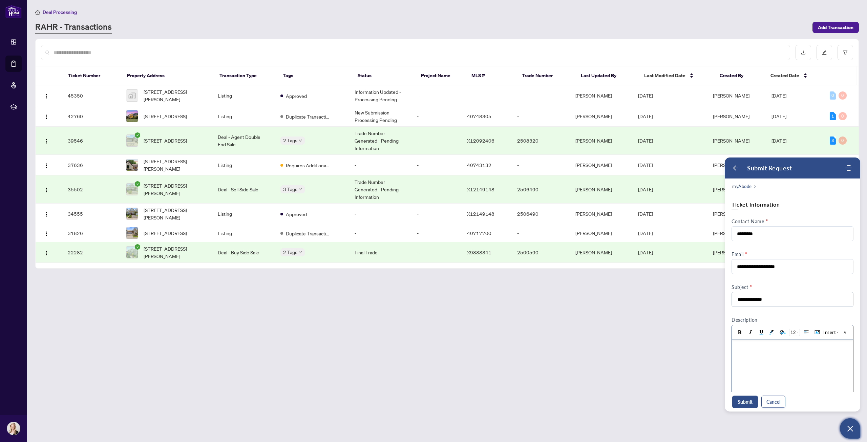 The width and height of the screenshot is (867, 442). What do you see at coordinates (91, 141) in the screenshot?
I see `td: 39546` at bounding box center [91, 141].